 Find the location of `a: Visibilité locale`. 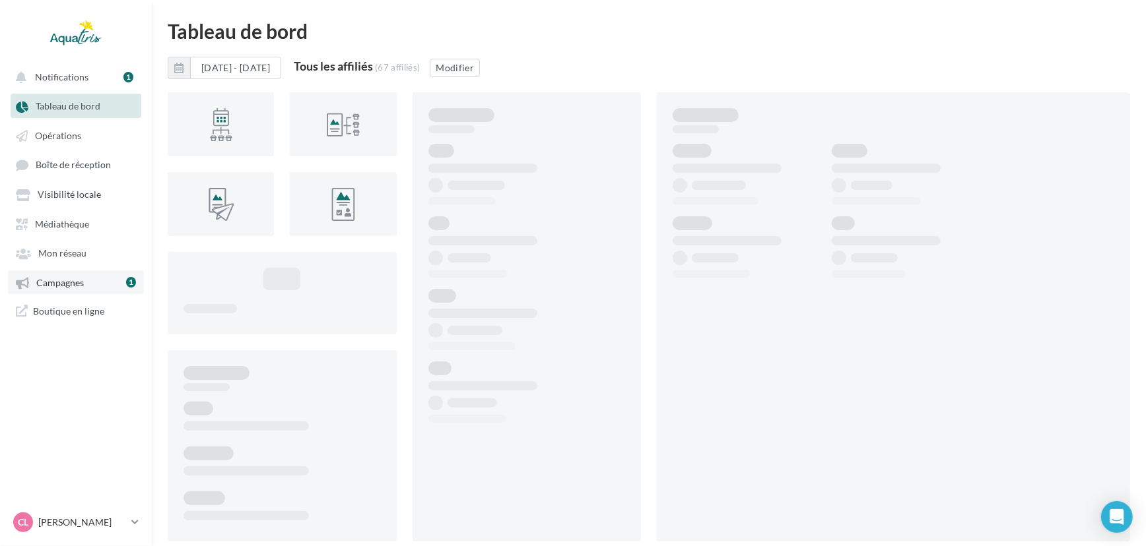

a: Visibilité locale is located at coordinates (76, 194).